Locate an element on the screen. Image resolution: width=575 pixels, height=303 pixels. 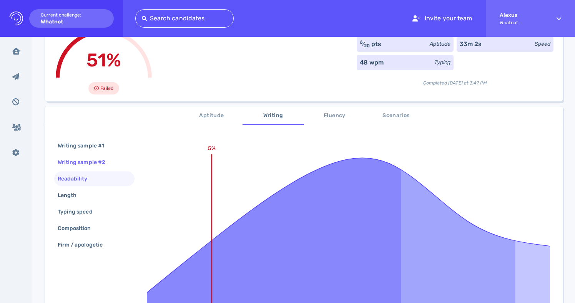
span: 51% is located at coordinates (103, 60).